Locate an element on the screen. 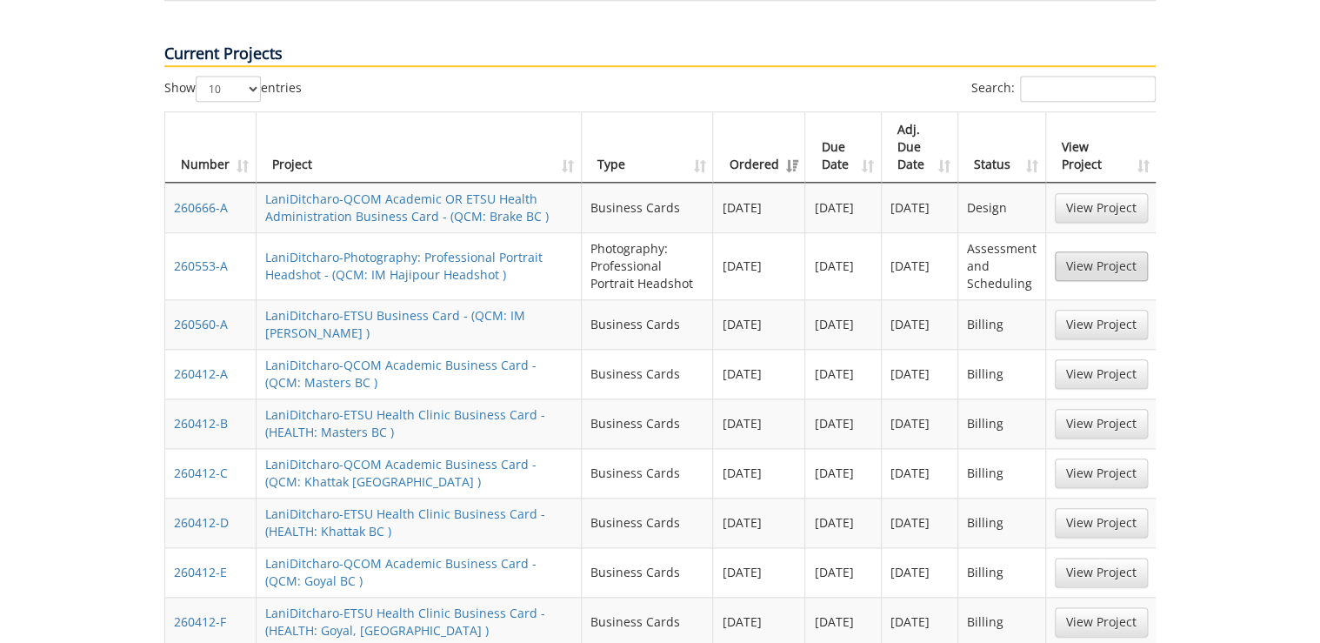  select: Showentries is located at coordinates (228, 89).